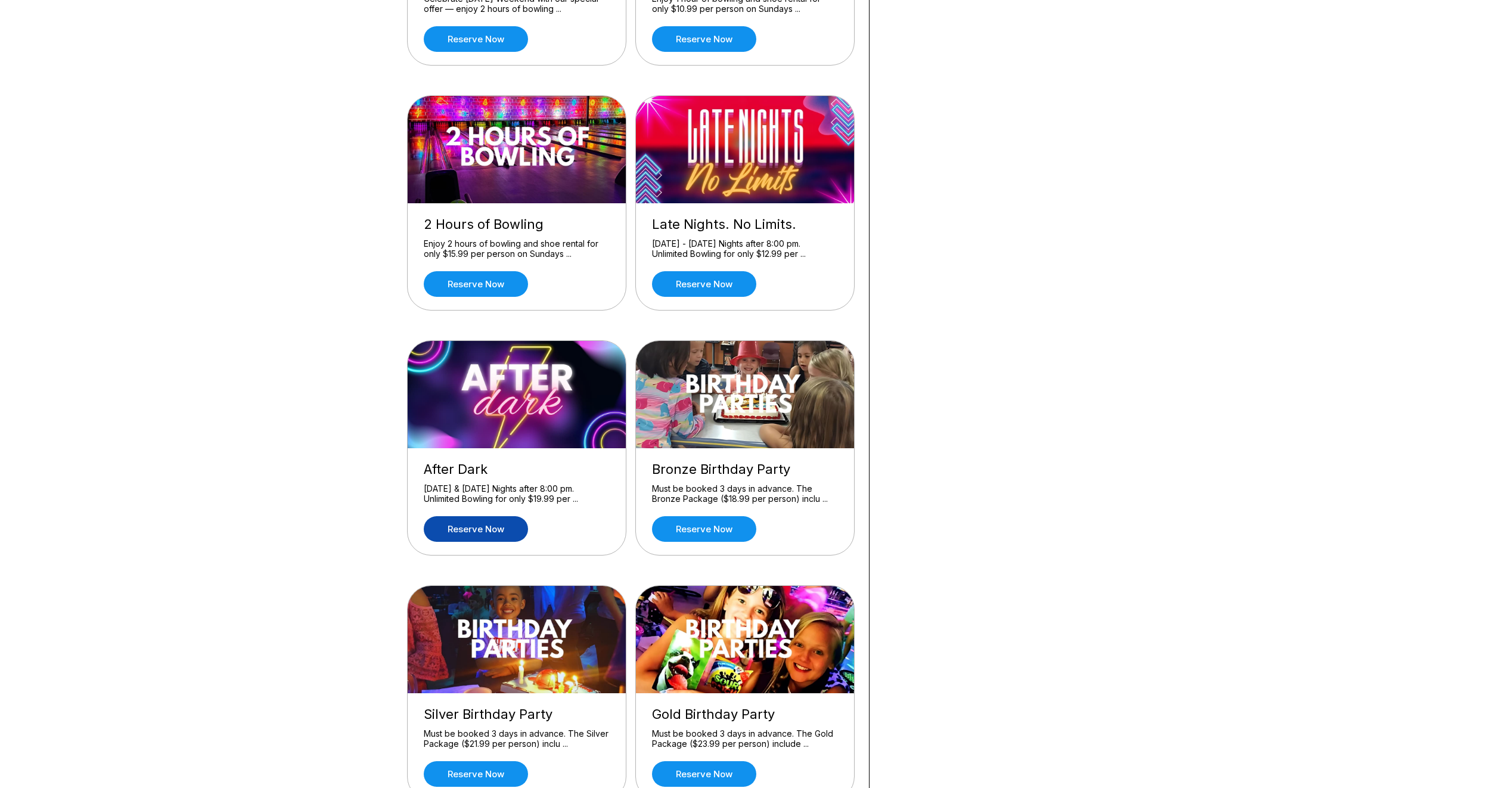 The image size is (1512, 788). Describe the element at coordinates (746, 224) in the screenshot. I see `div: Late Nights. No Limits.` at that location.